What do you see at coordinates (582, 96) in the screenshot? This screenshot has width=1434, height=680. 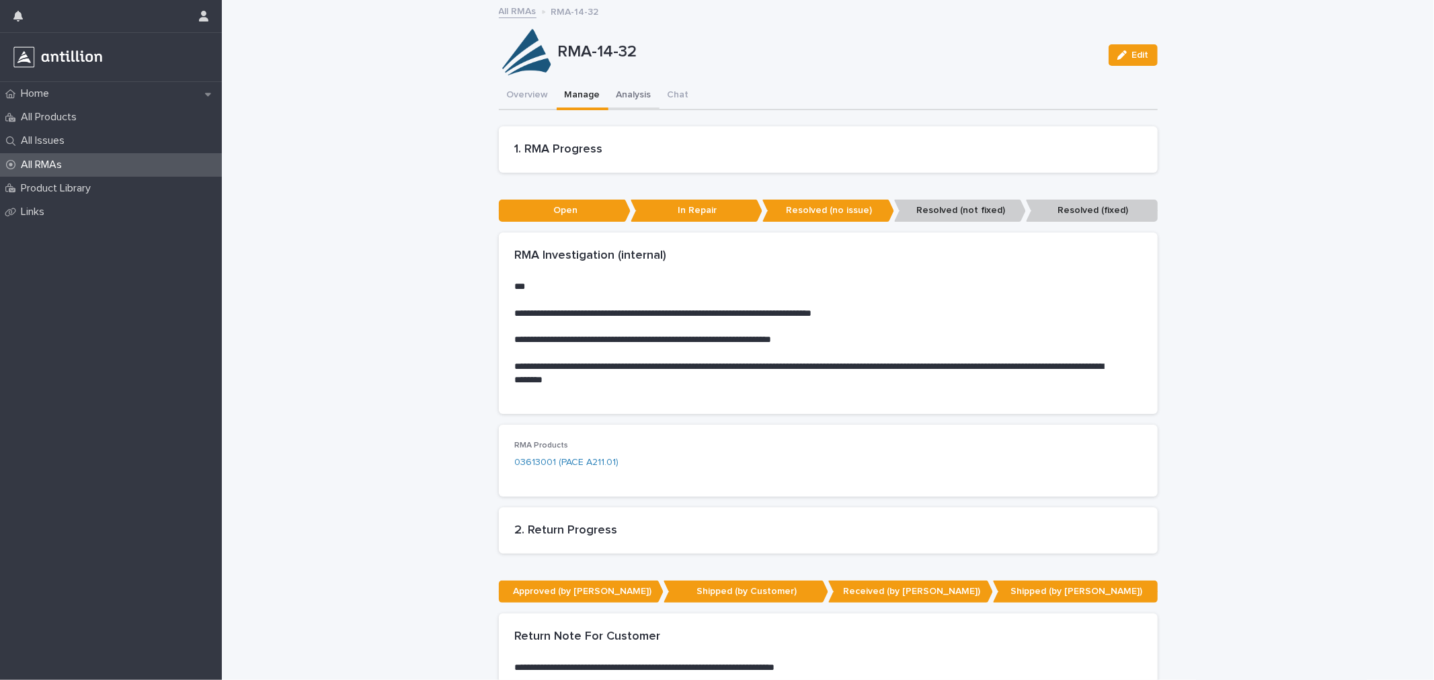 I see `button: Manage` at bounding box center [582, 96].